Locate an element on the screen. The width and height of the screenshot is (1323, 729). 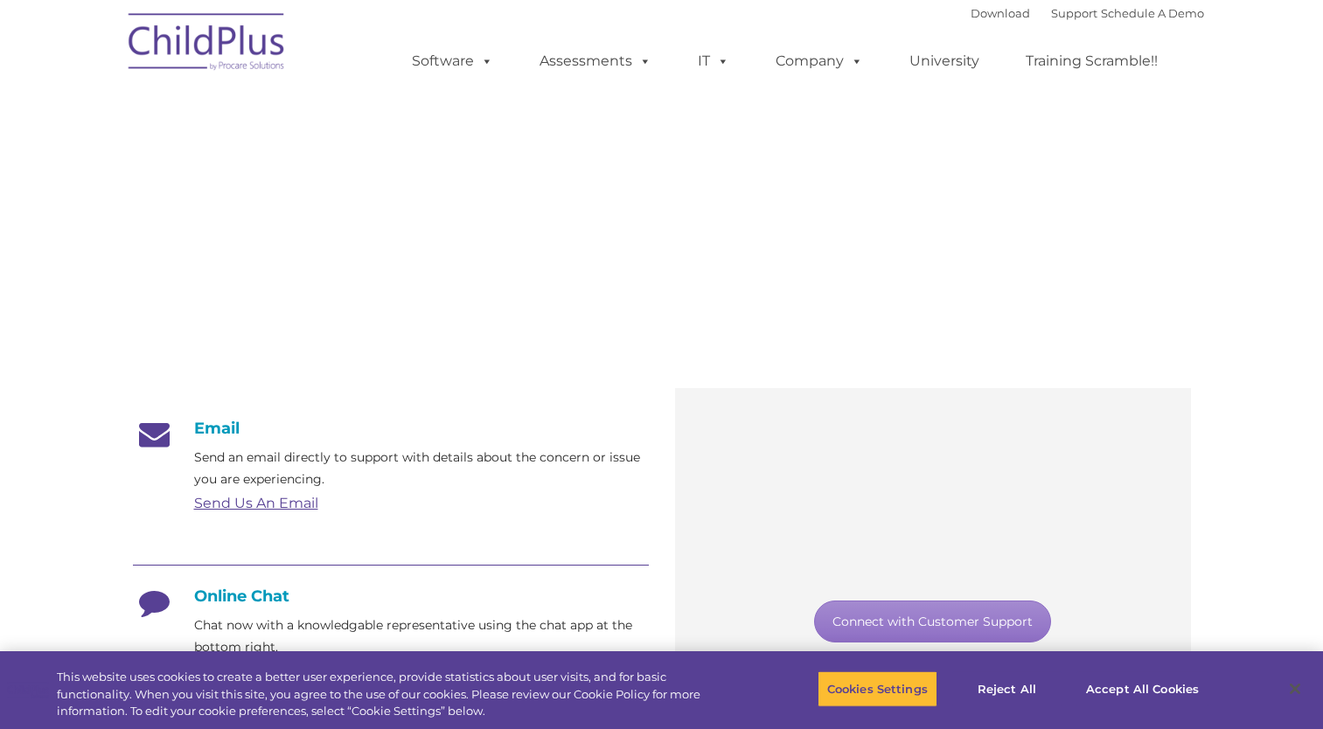
a: Schedule A Demo is located at coordinates (1153, 13).